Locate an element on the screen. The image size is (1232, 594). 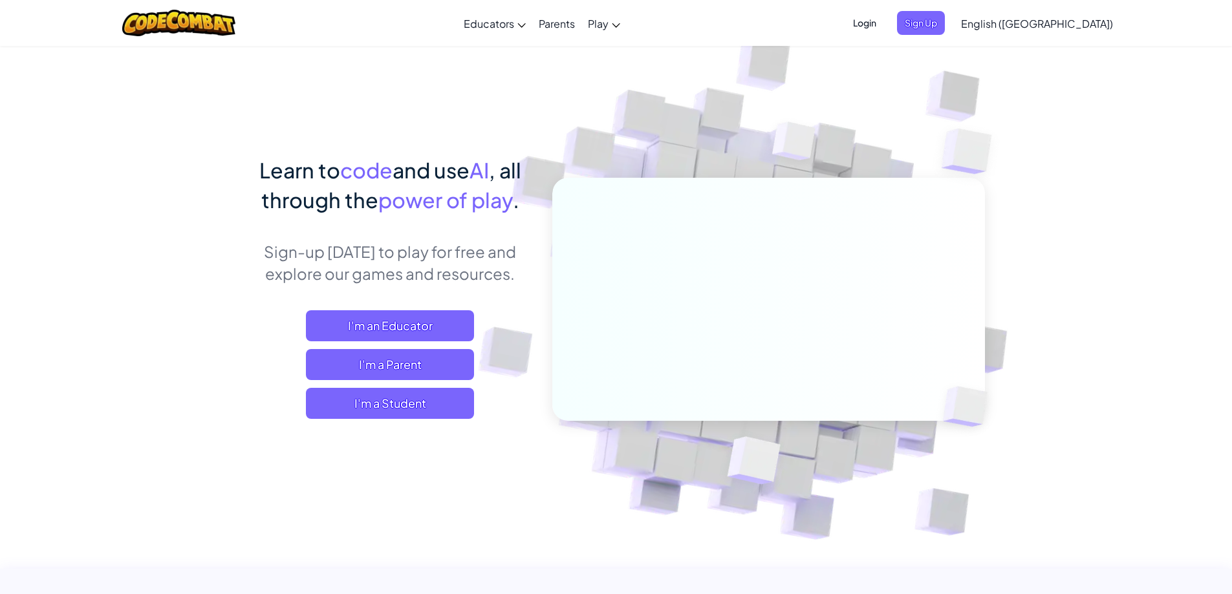
span: I'm a Parent is located at coordinates (390, 365).